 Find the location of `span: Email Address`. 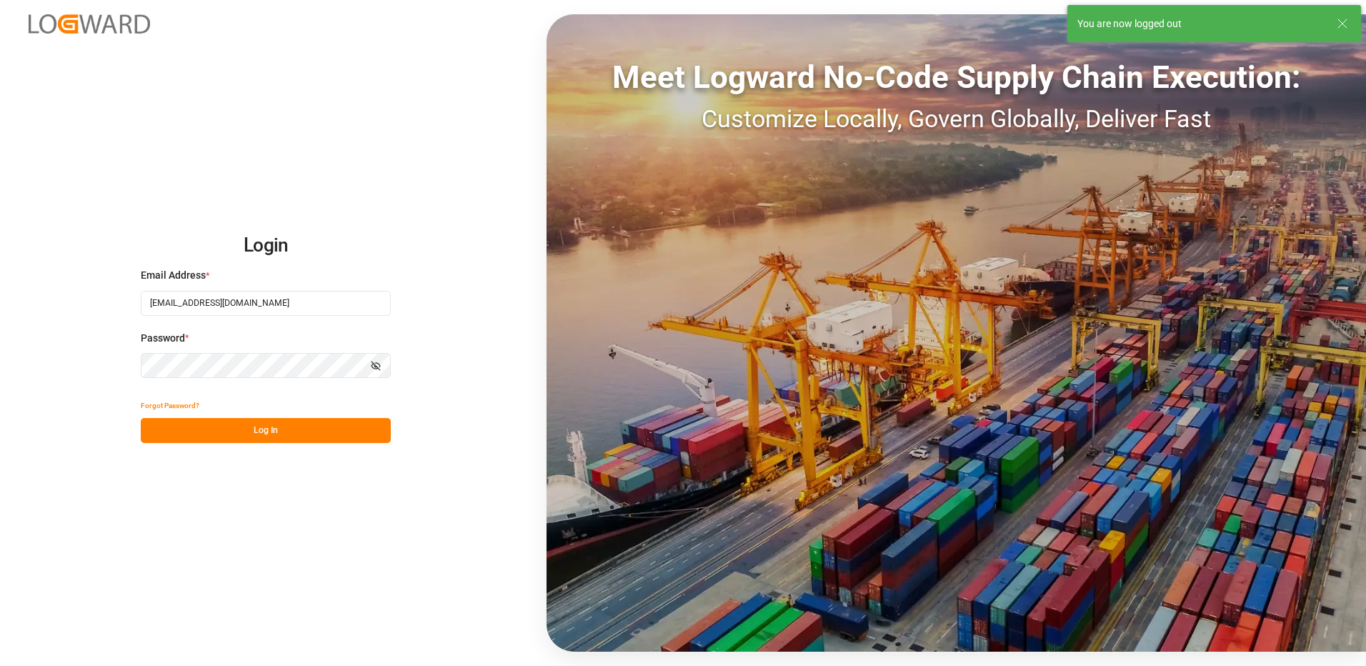

span: Email Address is located at coordinates (173, 275).